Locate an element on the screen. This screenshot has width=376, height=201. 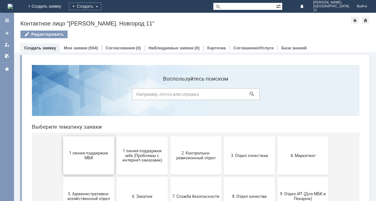
button: 1 линия поддержки МБК is located at coordinates (62, 96).